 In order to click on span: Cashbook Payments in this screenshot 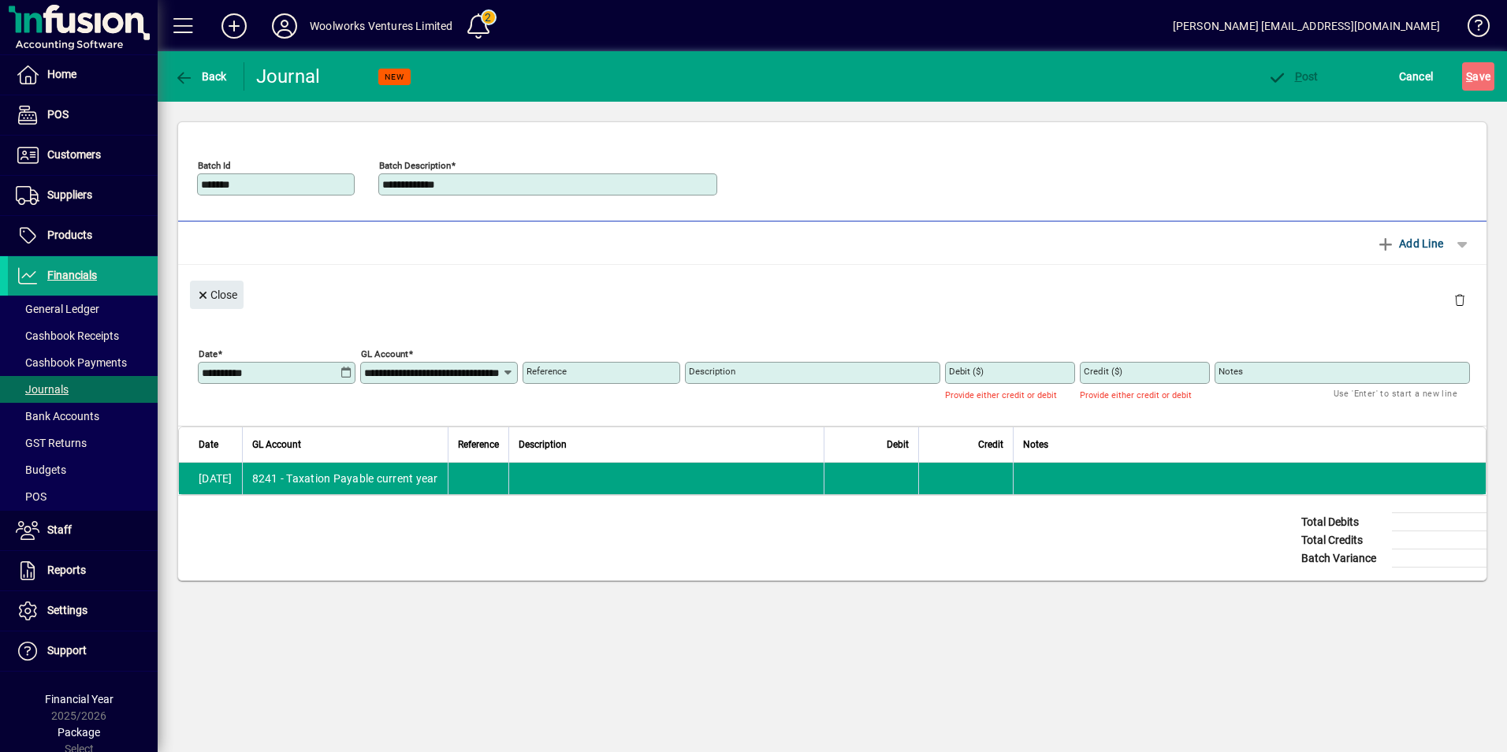, I will do `click(71, 363)`.